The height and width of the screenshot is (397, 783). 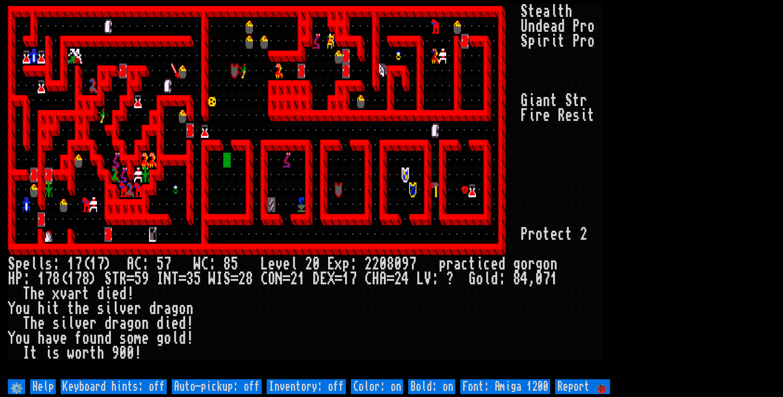 I want to click on div: 2, so click(x=294, y=279).